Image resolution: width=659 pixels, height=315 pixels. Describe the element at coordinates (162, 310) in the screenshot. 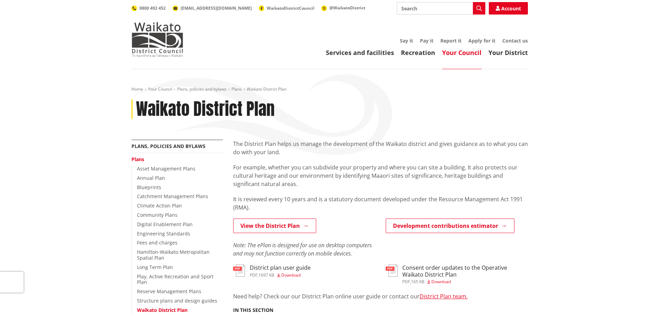

I see `a: Waikato District Plan` at that location.